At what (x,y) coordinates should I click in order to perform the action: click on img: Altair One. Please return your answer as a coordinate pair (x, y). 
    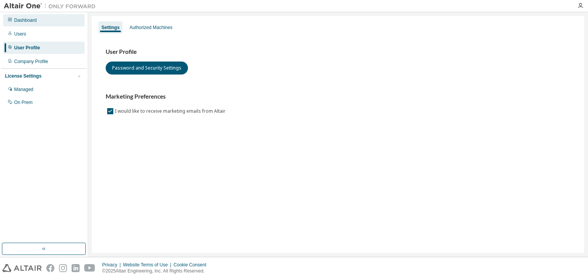
    Looking at the image, I should click on (52, 6).